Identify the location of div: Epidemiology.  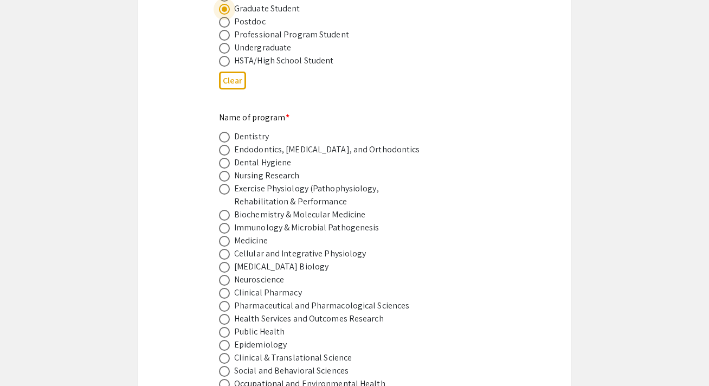
(260, 345).